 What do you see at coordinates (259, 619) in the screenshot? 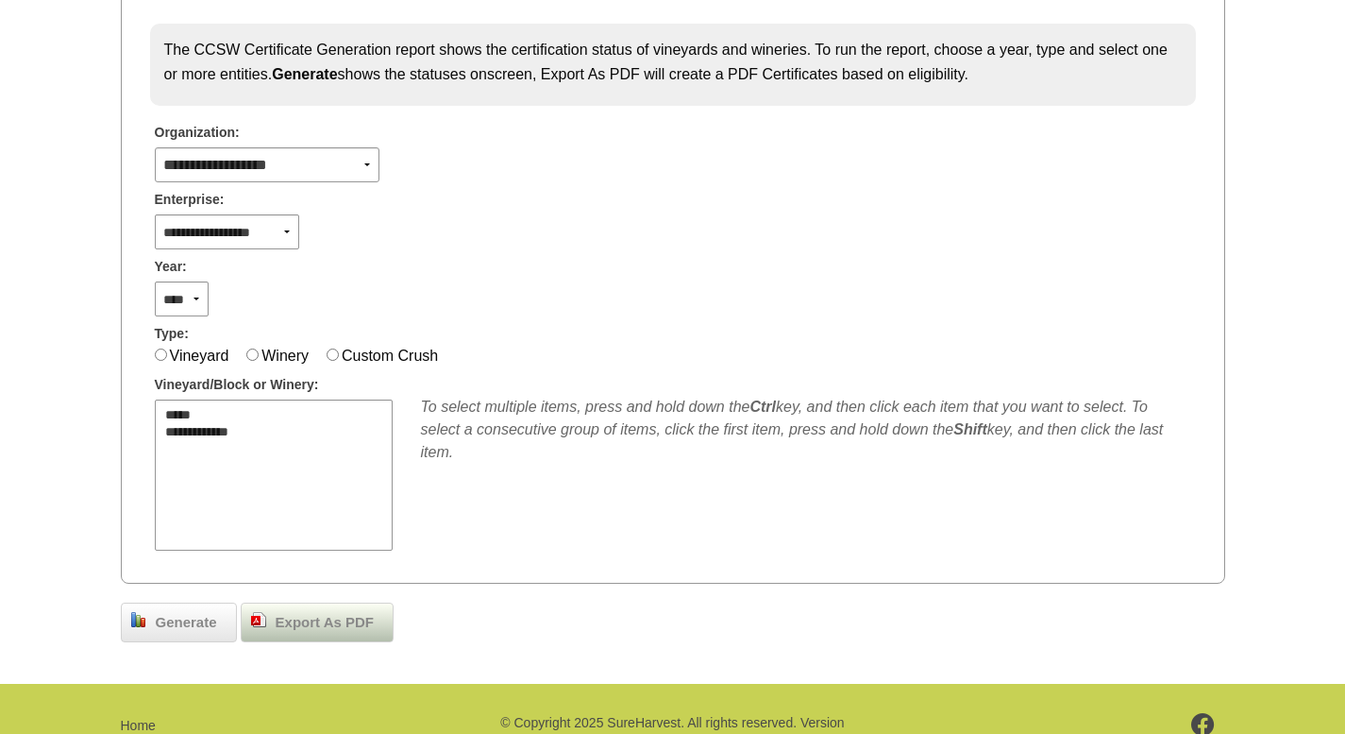
I see `img: doc_pdf.png` at bounding box center [259, 619].